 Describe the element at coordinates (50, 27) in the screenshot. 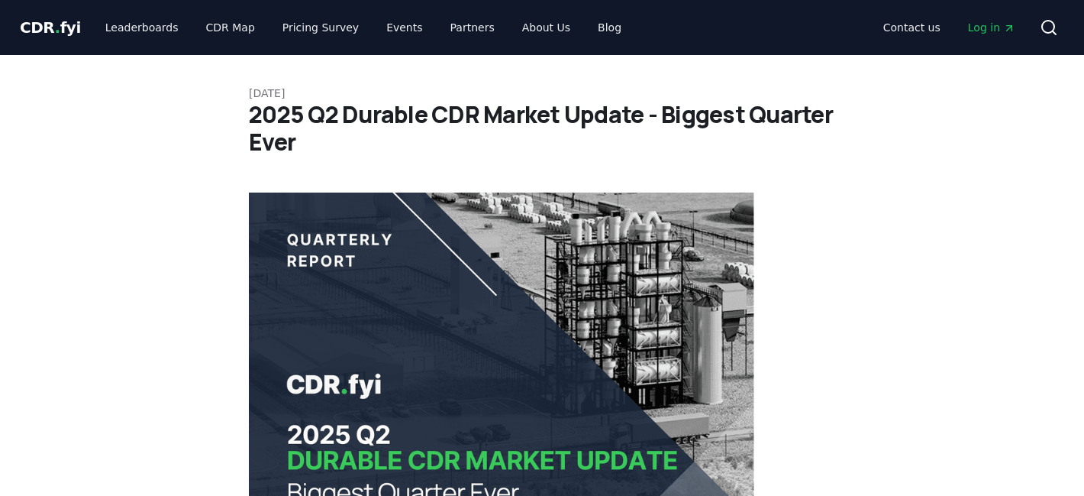

I see `span: CDR fyi` at that location.